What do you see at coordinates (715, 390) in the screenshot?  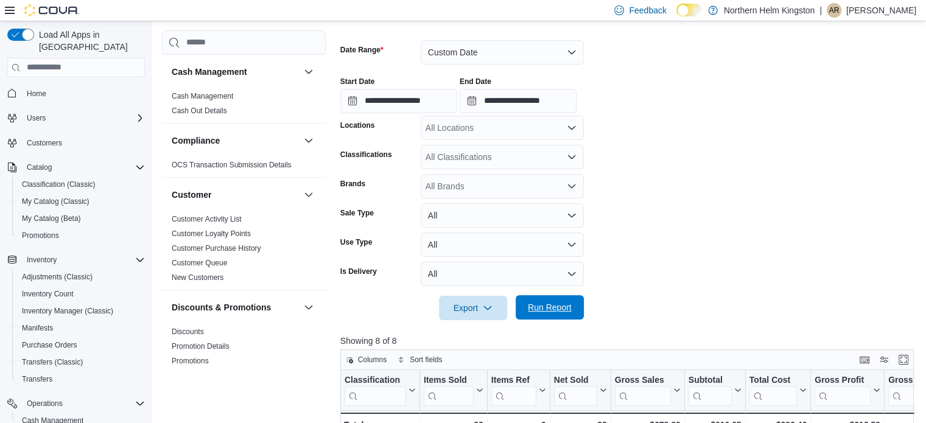 I see `button: Subtotal` at bounding box center [715, 390].